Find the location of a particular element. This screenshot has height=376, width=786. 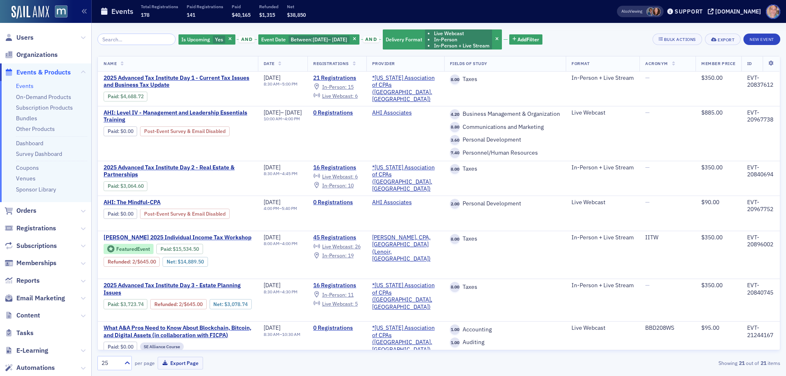

span: Add Filter is located at coordinates (528, 39).